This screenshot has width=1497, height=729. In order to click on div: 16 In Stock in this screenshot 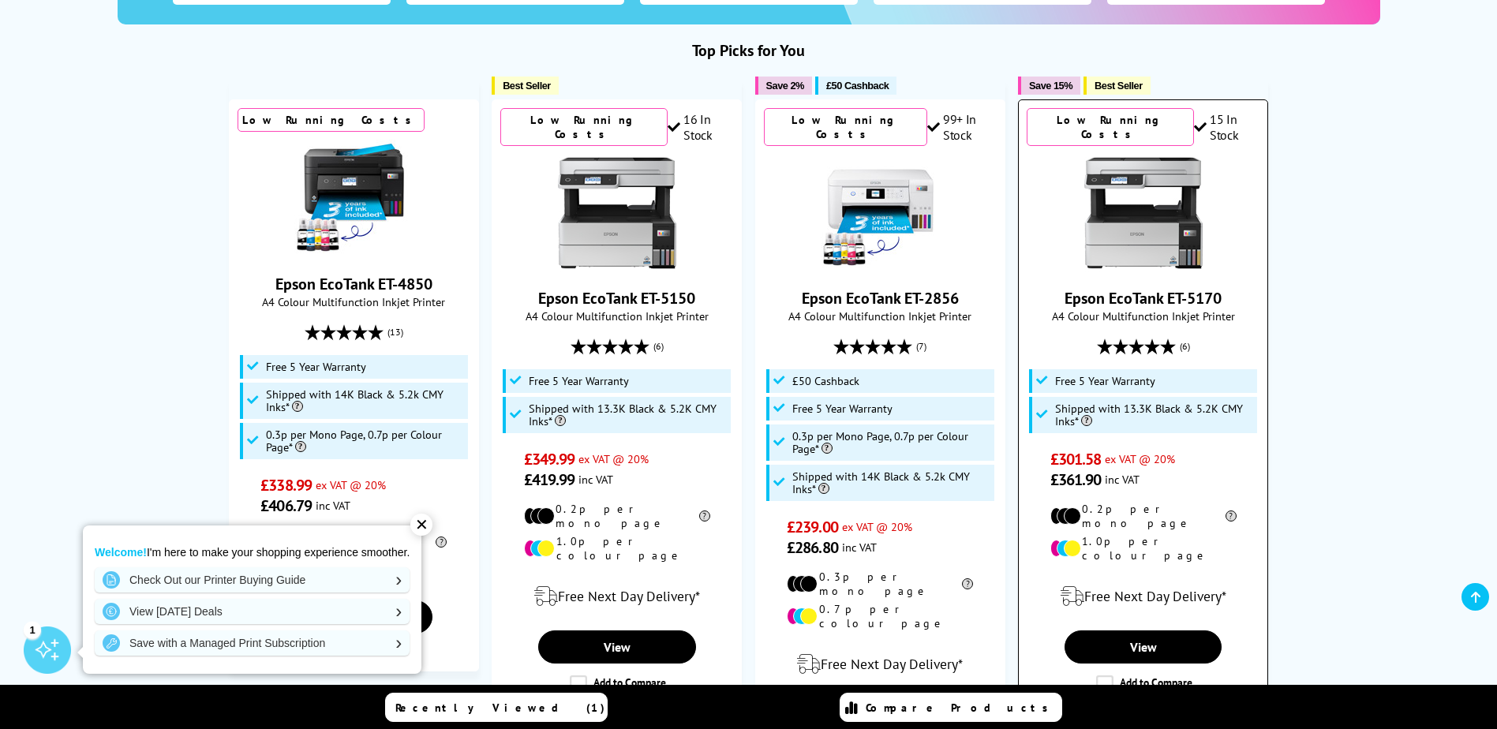, I will do `click(701, 127)`.